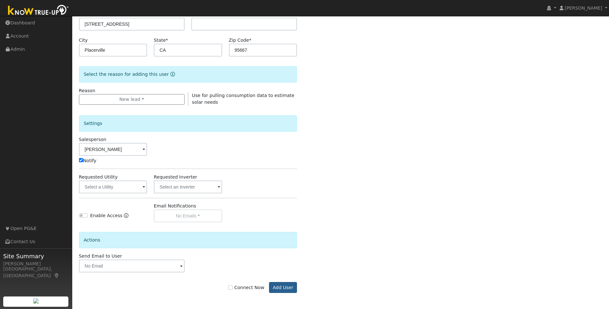 This screenshot has width=609, height=309. What do you see at coordinates (161, 40) in the screenshot?
I see `label: State` at bounding box center [161, 40].